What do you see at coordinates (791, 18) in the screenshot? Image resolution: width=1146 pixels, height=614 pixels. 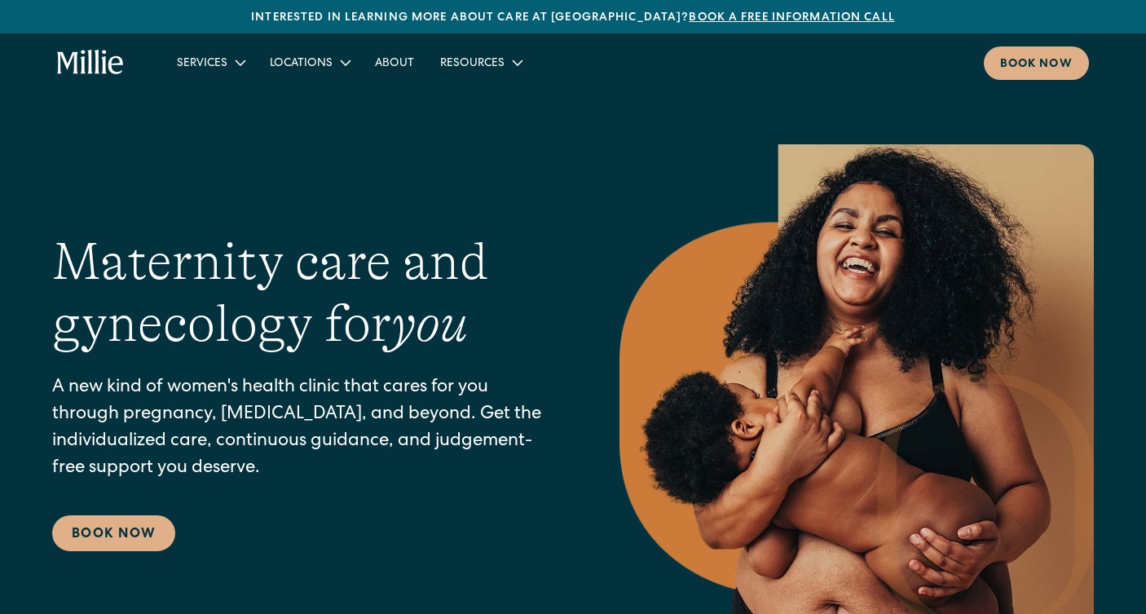 I see `a: Book a free information call` at bounding box center [791, 18].